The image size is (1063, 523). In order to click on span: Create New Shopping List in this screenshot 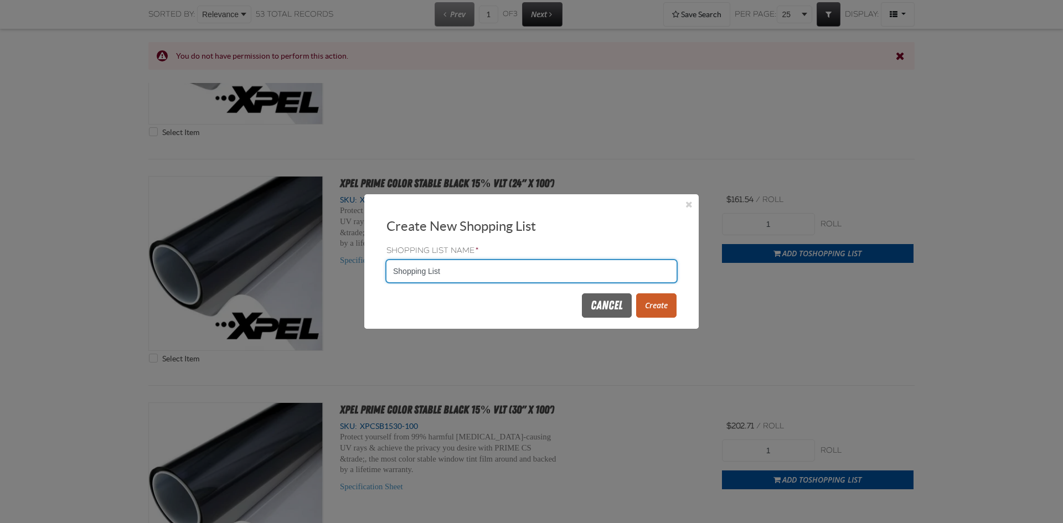, I will do `click(461, 226)`.